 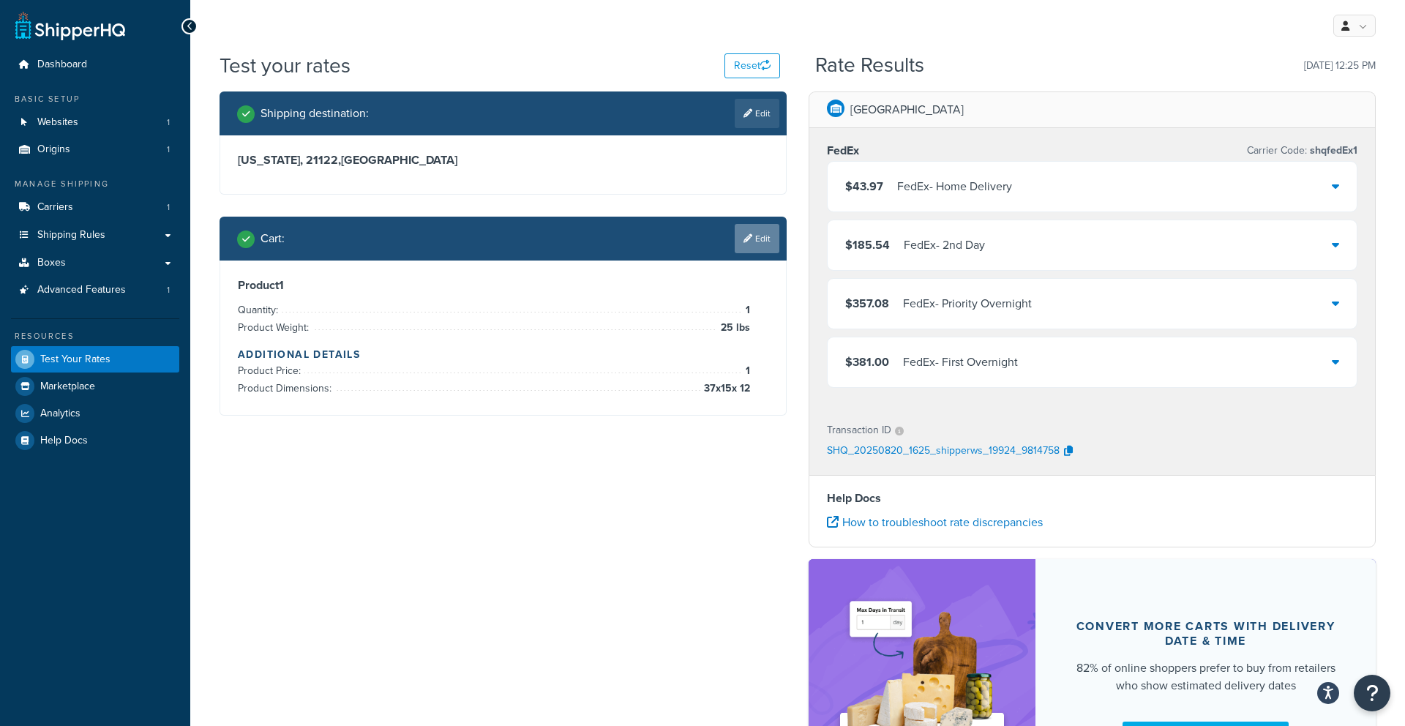 I want to click on div: Basic Setup, so click(x=95, y=99).